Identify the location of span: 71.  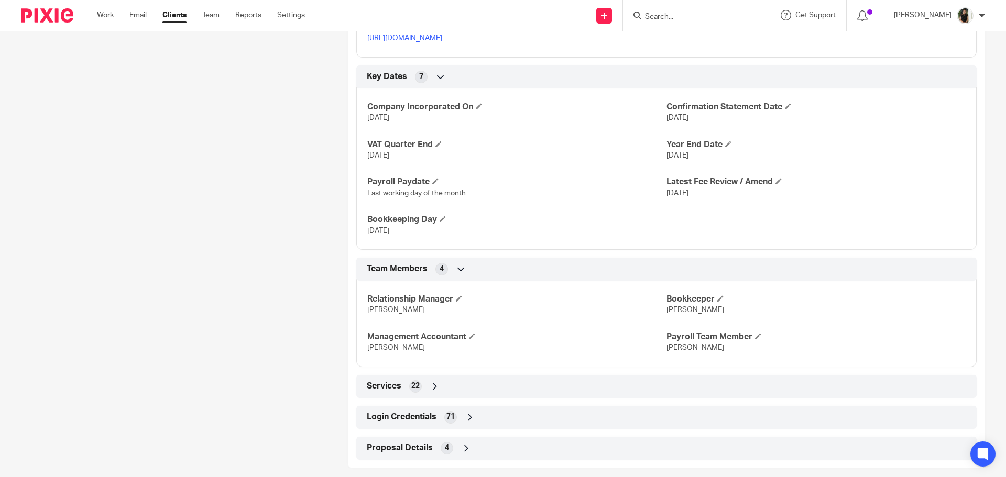
(451, 417).